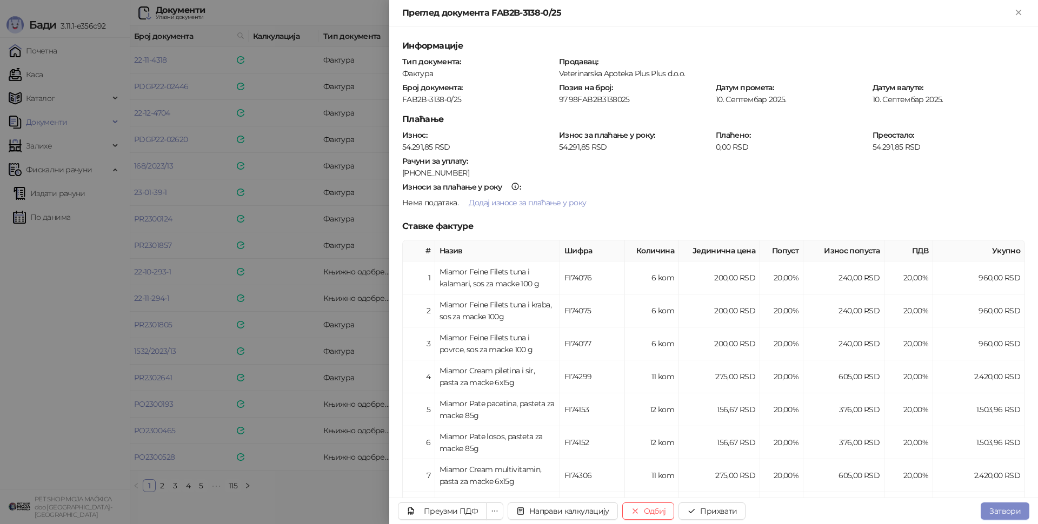 The image size is (1038, 524). I want to click on th: Износ попуста, so click(844, 251).